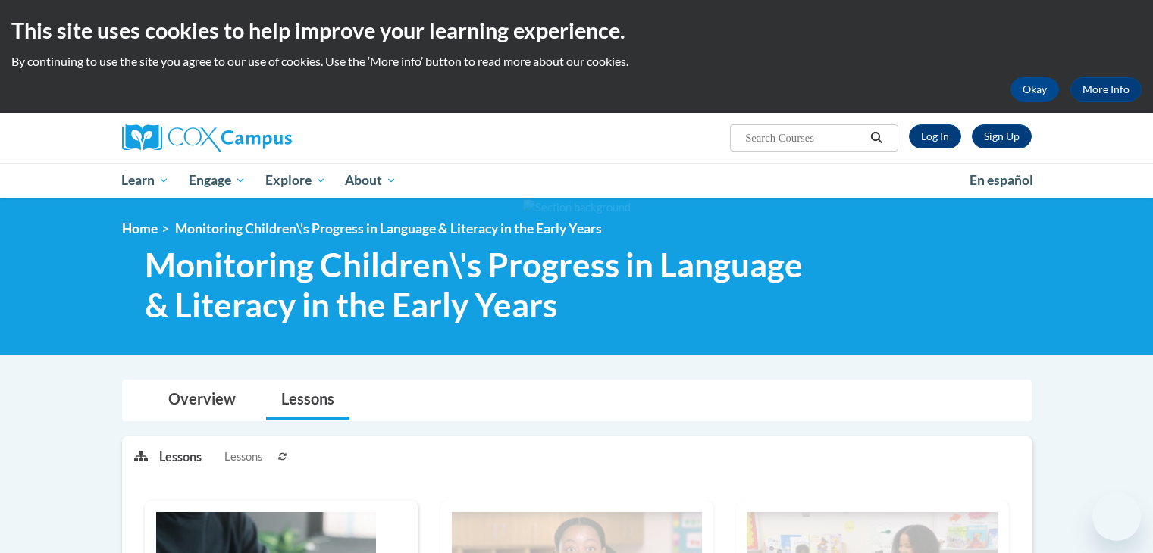 The image size is (1153, 553). Describe the element at coordinates (371, 180) in the screenshot. I see `a: About` at that location.